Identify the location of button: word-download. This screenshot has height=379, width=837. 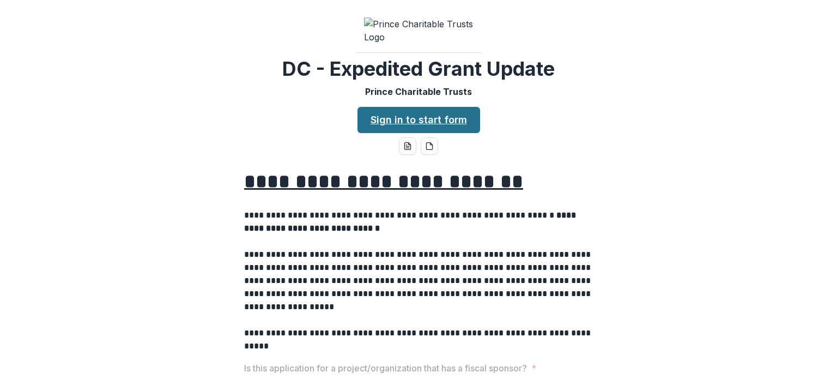
(408, 146).